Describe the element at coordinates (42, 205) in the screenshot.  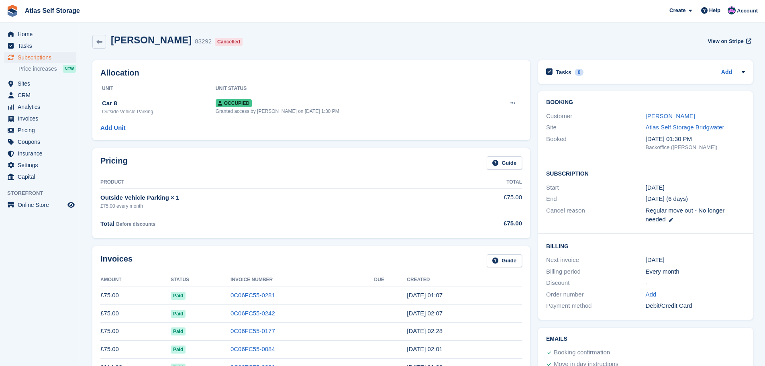
I see `span: Online Store` at that location.